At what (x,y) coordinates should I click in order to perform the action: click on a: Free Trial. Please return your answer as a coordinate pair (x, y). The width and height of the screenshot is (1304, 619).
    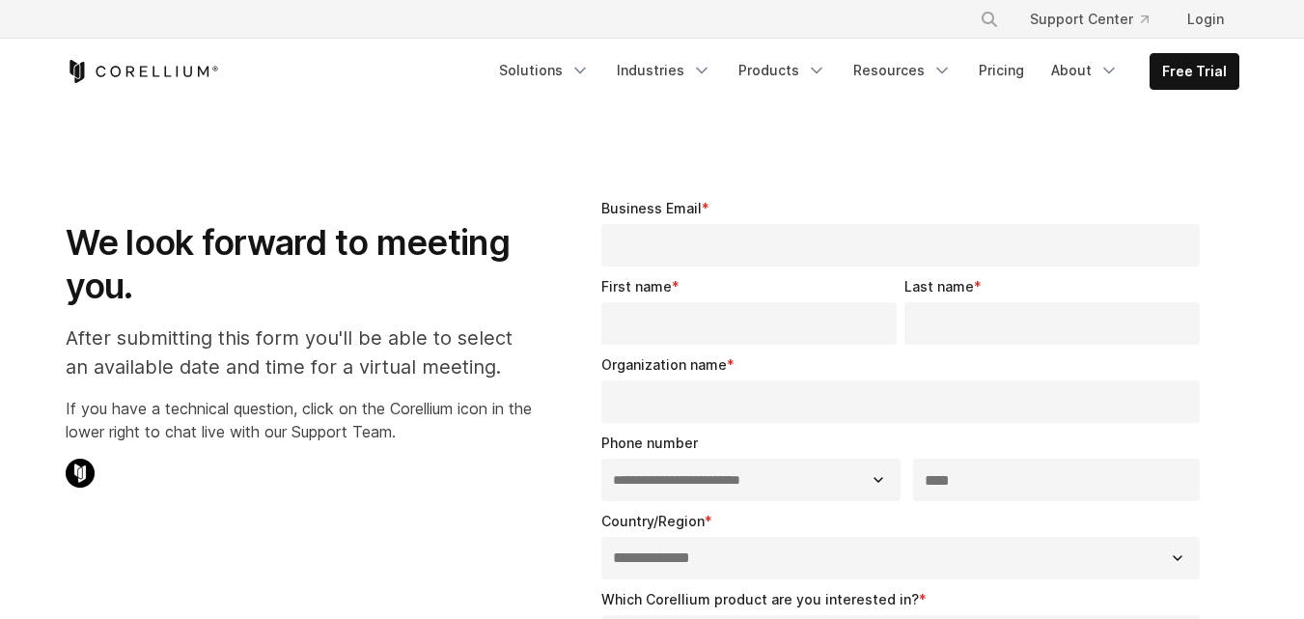
    Looking at the image, I should click on (1194, 71).